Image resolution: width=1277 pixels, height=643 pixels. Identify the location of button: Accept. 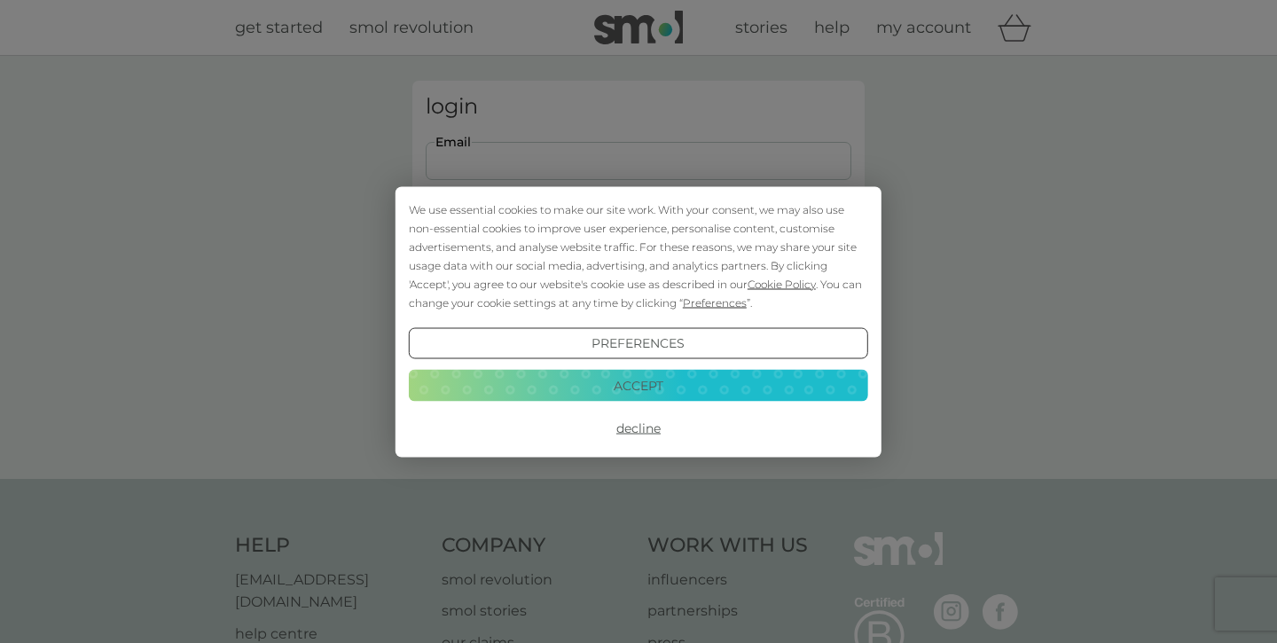
(638, 386).